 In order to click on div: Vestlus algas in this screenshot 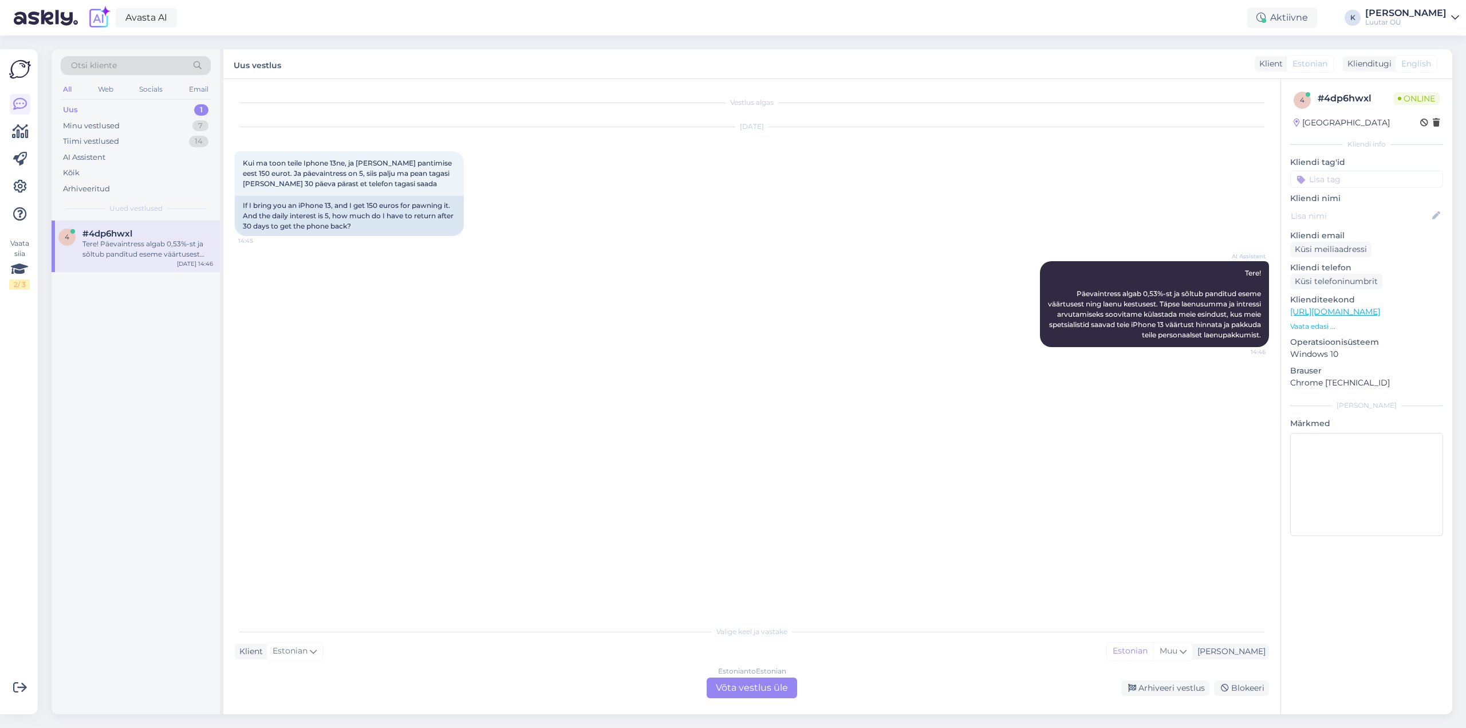, I will do `click(752, 102)`.